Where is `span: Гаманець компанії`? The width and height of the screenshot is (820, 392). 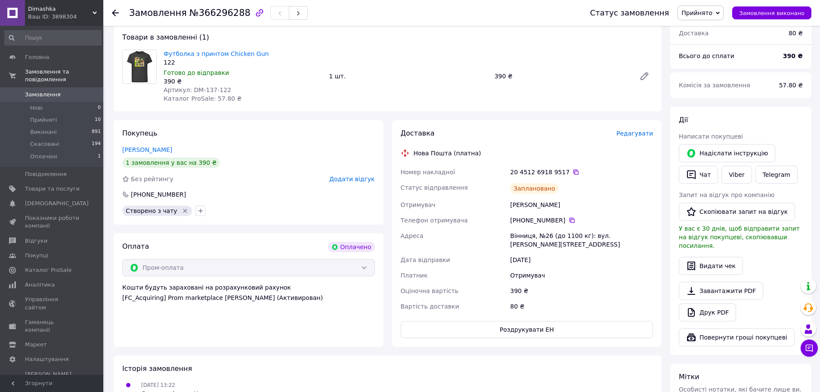
span: Гаманець компанії is located at coordinates (52, 326).